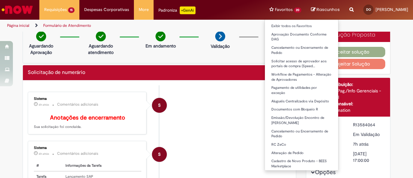 The width and height of the screenshot is (413, 178). What do you see at coordinates (348, 110) in the screenshot?
I see `div: Ambev Automation` at bounding box center [348, 110].